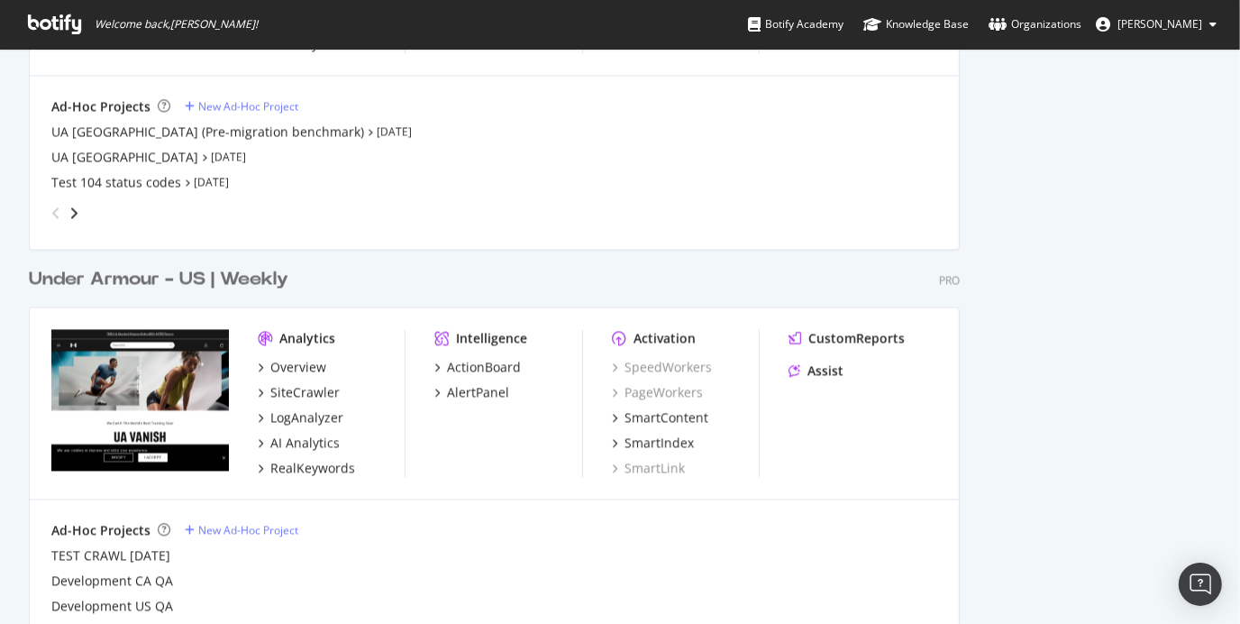  I want to click on a: Development CA QA, so click(112, 581).